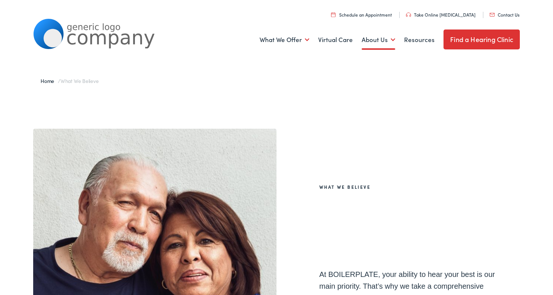  What do you see at coordinates (505, 14) in the screenshot?
I see `a: Contact Us` at bounding box center [505, 14].